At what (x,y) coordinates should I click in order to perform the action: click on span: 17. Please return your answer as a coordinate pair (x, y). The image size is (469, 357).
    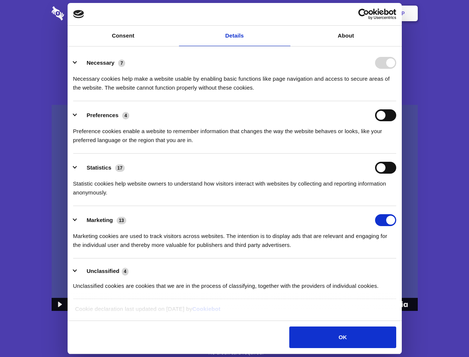
    Looking at the image, I should click on (120, 168).